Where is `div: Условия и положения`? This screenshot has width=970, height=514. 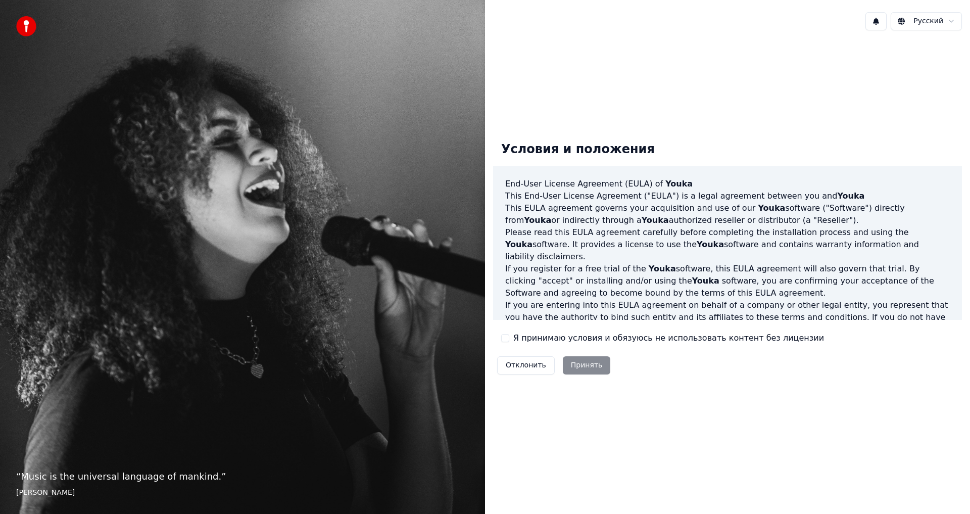 div: Условия и положения is located at coordinates (578, 150).